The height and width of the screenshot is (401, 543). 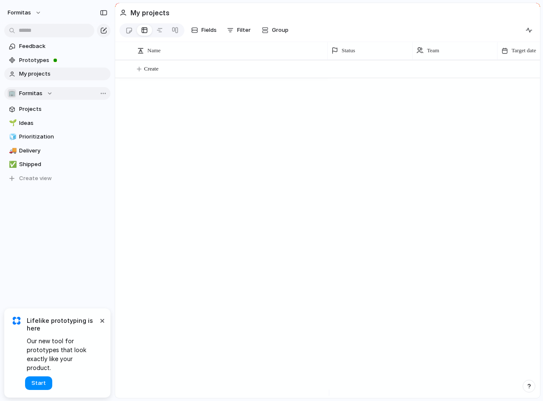 What do you see at coordinates (204, 30) in the screenshot?
I see `button: Fields` at bounding box center [204, 30].